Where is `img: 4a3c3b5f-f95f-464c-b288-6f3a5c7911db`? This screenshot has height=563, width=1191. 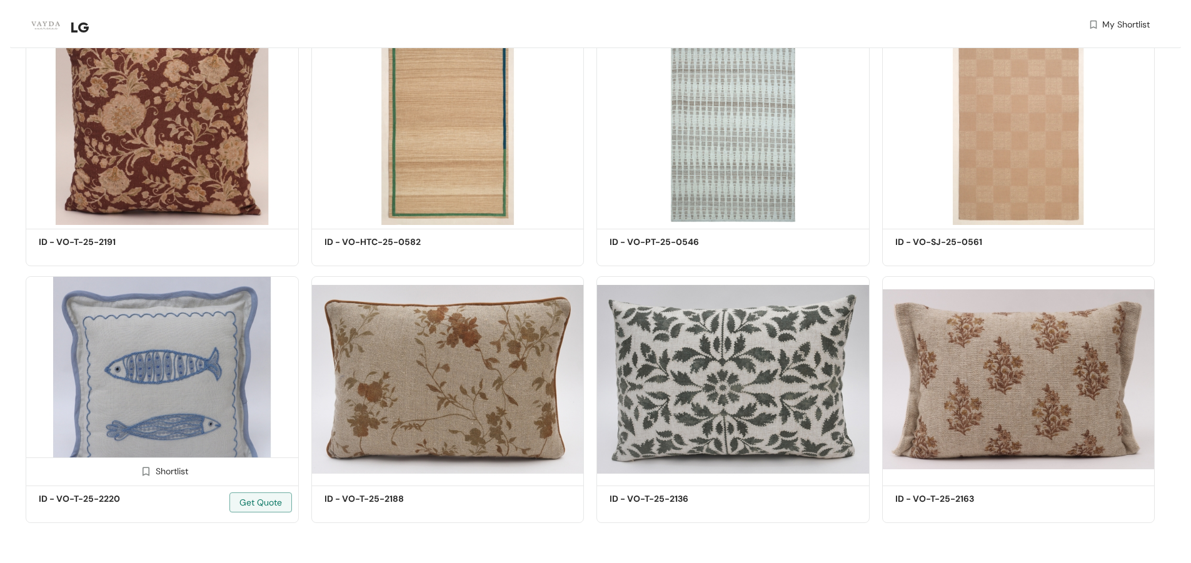
img: 4a3c3b5f-f95f-464c-b288-6f3a5c7911db is located at coordinates (1018, 122).